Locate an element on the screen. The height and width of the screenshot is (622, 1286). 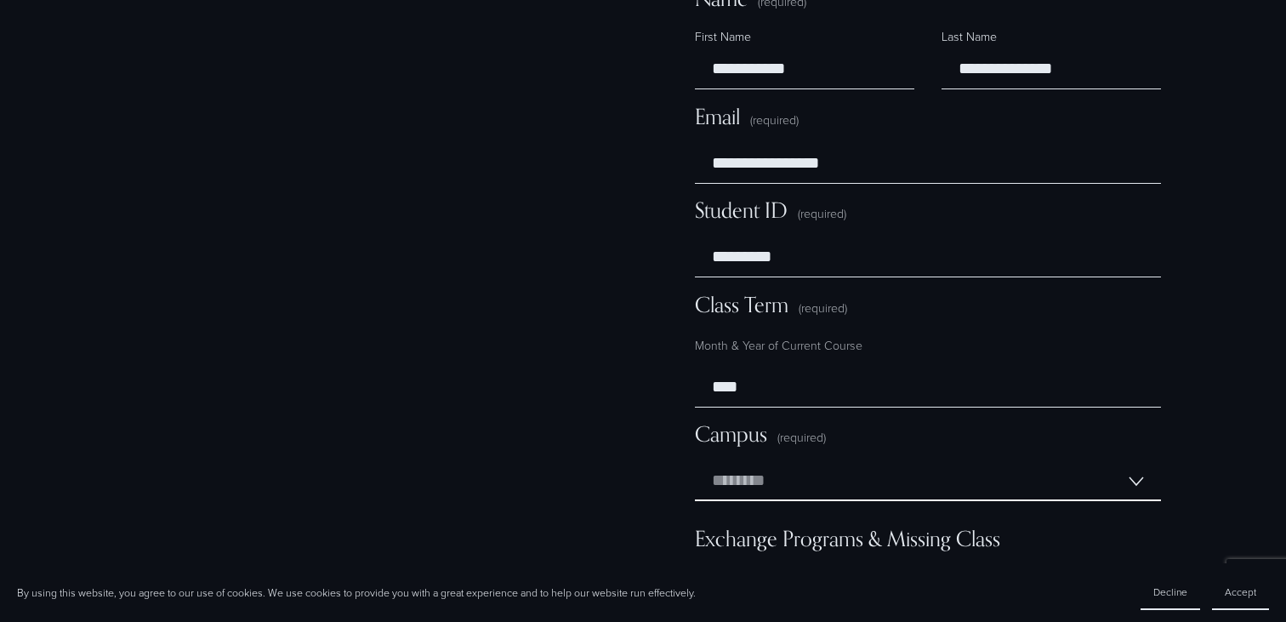
span: Accept is located at coordinates (1240, 591).